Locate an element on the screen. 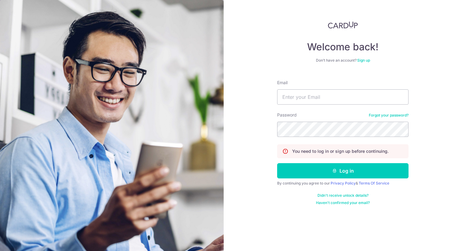 The image size is (462, 251). label: Password is located at coordinates (287, 115).